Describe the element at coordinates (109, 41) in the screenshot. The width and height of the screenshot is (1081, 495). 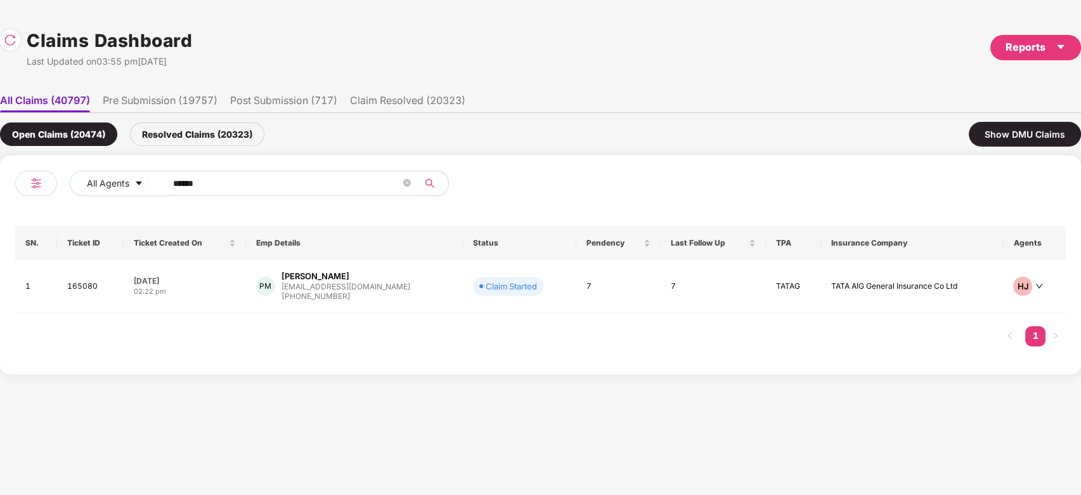
I see `h1: Claims Dashboard` at that location.